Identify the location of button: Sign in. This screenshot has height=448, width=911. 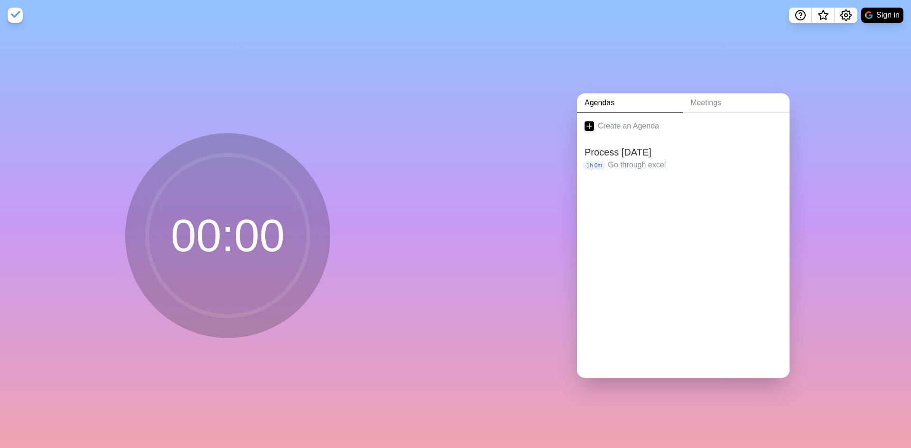
(882, 15).